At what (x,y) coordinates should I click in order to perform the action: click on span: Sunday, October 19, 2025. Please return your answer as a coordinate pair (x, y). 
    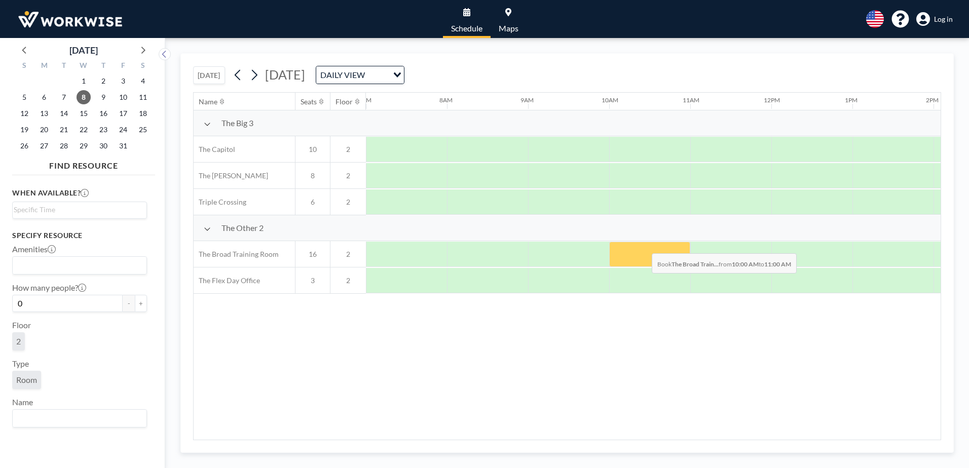
    Looking at the image, I should click on (24, 130).